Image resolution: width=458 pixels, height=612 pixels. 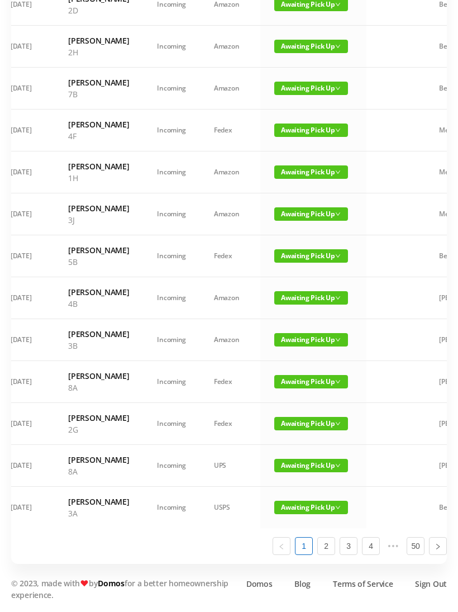 What do you see at coordinates (371, 546) in the screenshot?
I see `a: 4` at bounding box center [371, 546].